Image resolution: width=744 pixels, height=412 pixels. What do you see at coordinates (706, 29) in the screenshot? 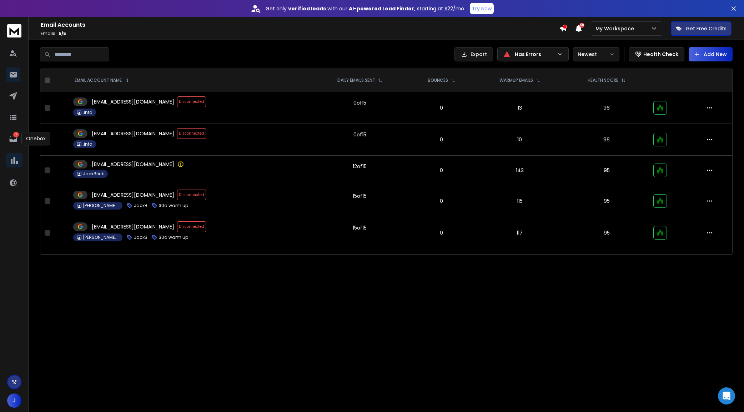
I see `p: Get Free Credits` at bounding box center [706, 29].